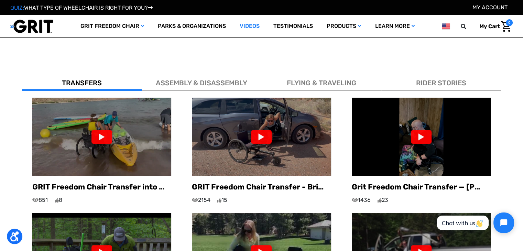 Image resolution: width=523 pixels, height=251 pixels. I want to click on img: GRIT All-Terrain Wheelchair and Mobility Equipment, so click(32, 26).